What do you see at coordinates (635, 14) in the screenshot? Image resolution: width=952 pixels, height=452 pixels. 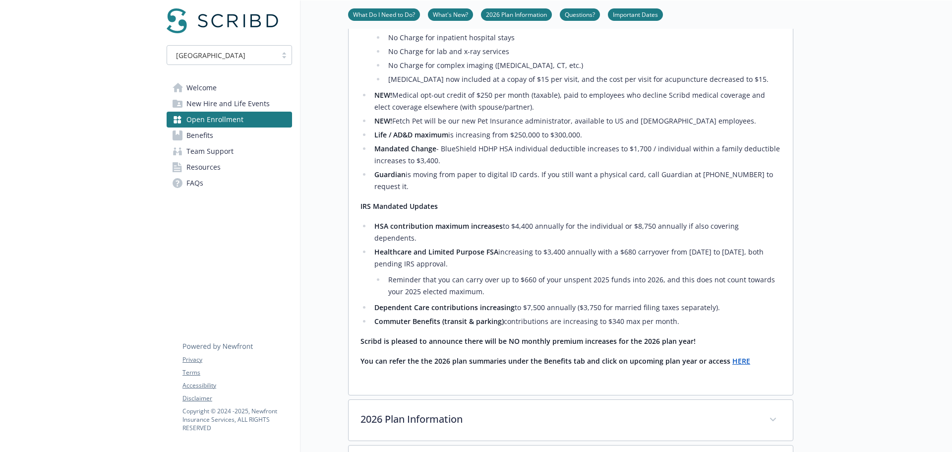 I see `a: Important Dates` at bounding box center [635, 14].